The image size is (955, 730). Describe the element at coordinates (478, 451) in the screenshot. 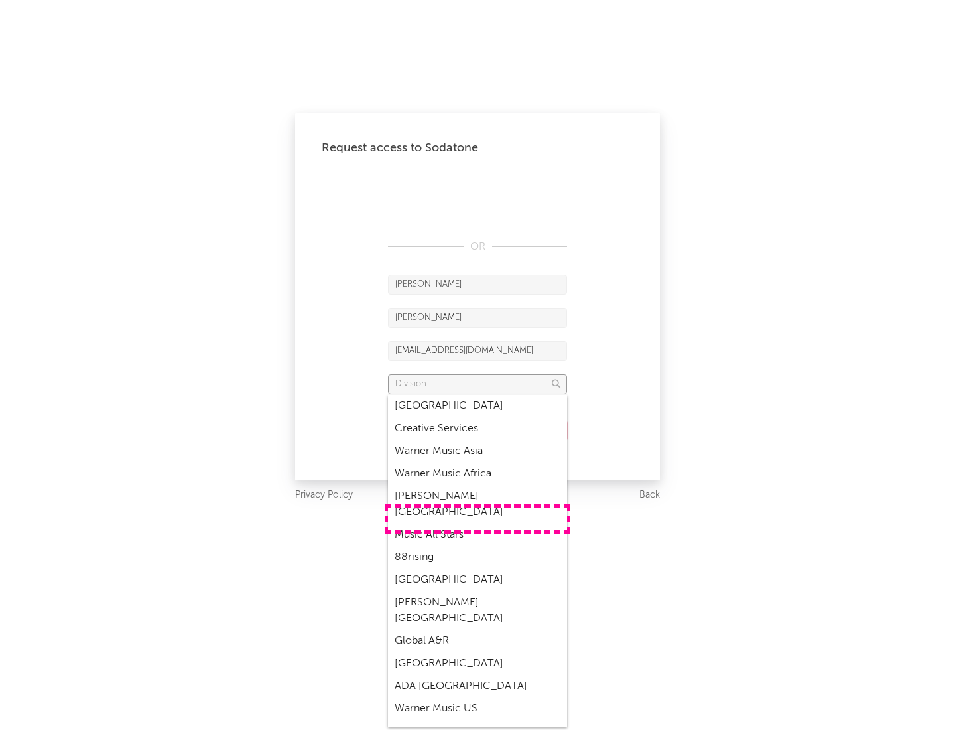

I see `div: Warner Music Asia` at that location.